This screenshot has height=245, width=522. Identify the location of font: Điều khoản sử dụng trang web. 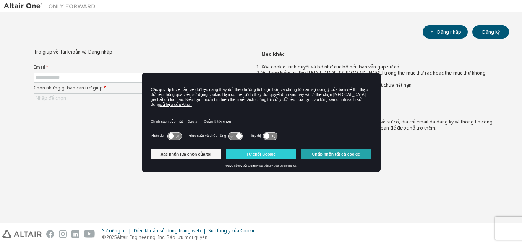
(167, 231).